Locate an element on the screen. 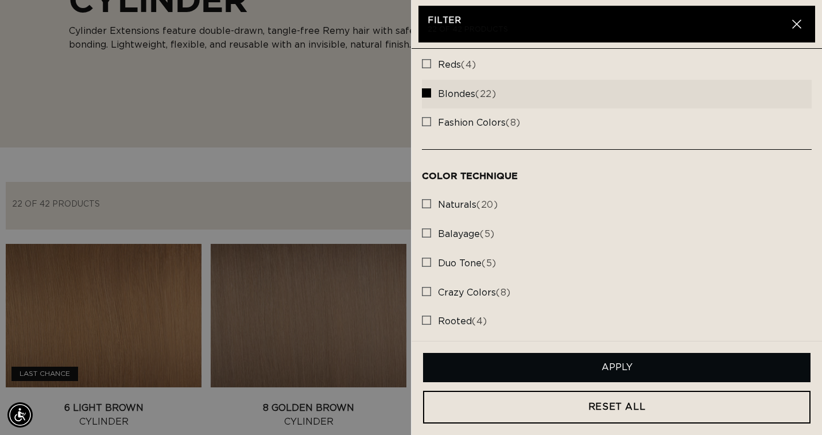 This screenshot has width=822, height=435. div: Accessibility Menu is located at coordinates (20, 415).